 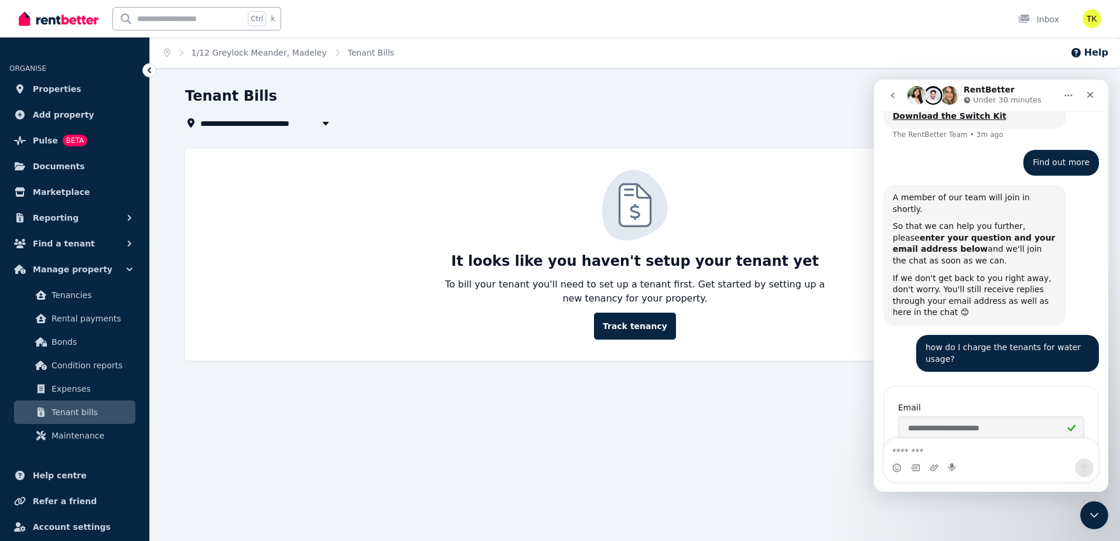 I want to click on a: Marketplace, so click(x=74, y=192).